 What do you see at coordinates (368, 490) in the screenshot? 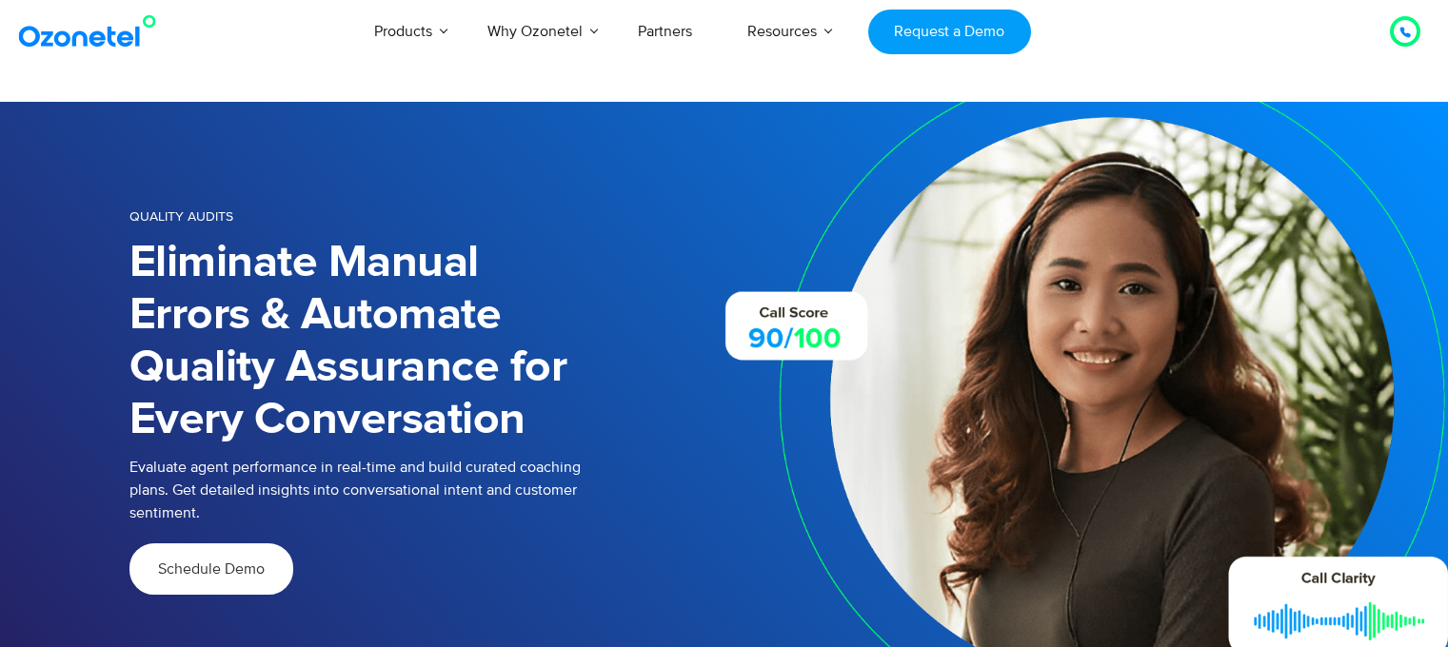
I see `p: Evaluate agent performance in real-time and build curated coaching plans. Get detailed insights i...` at bounding box center [368, 490].